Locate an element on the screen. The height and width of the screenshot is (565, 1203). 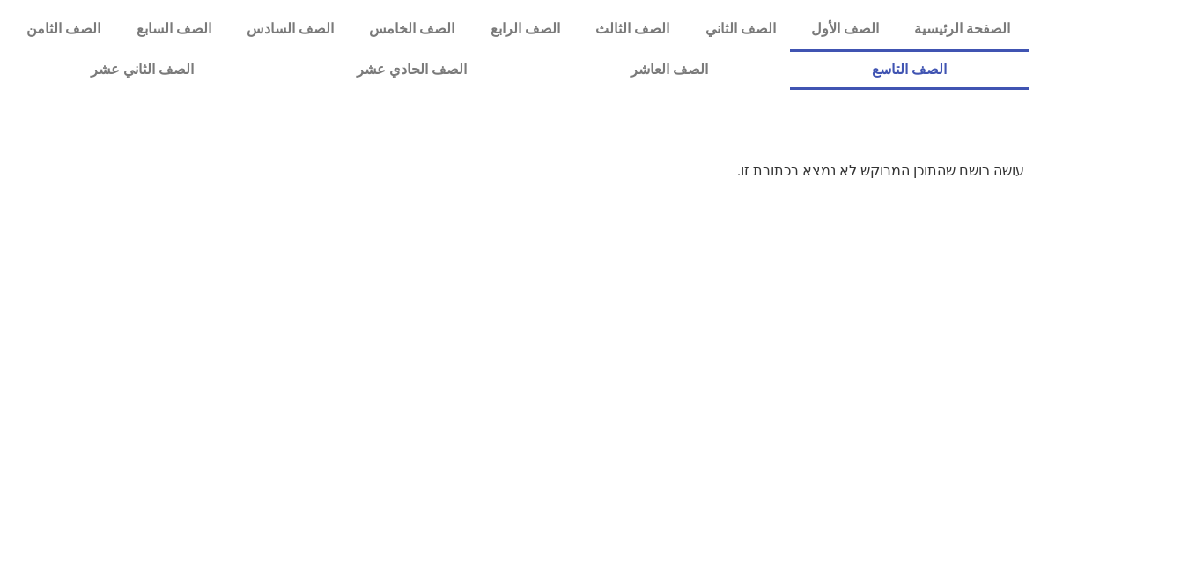
a: الصف العاشر is located at coordinates (669, 70).